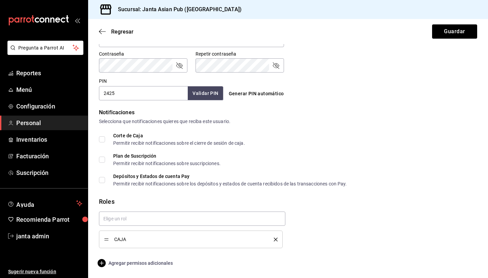  Describe the element at coordinates (192, 219) in the screenshot. I see `input: Elige un rol` at that location.